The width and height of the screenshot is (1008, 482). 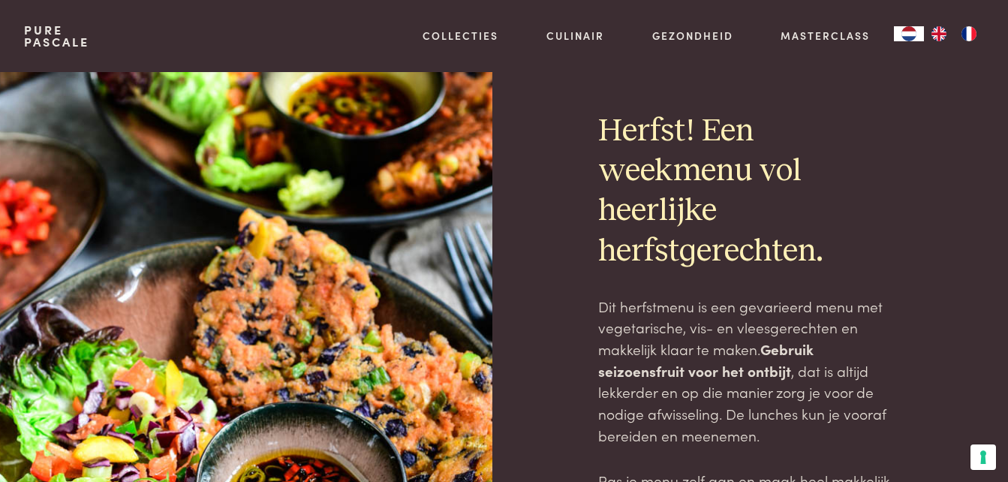 What do you see at coordinates (56, 36) in the screenshot?
I see `a: PurePascale` at bounding box center [56, 36].